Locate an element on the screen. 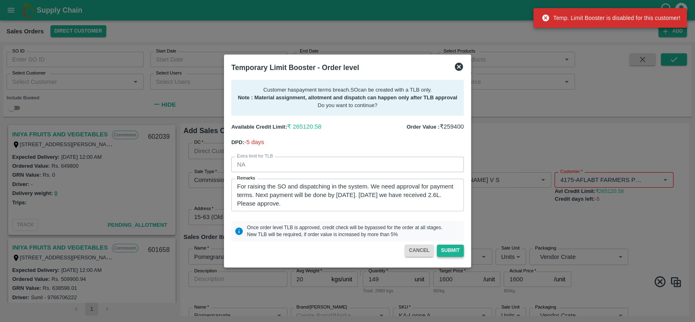 Image resolution: width=695 pixels, height=322 pixels. span: -5 days is located at coordinates (254, 142).